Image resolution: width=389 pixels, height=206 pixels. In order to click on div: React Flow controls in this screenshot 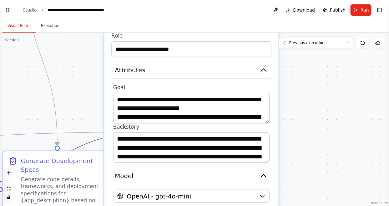, I will do `click(9, 185)`.